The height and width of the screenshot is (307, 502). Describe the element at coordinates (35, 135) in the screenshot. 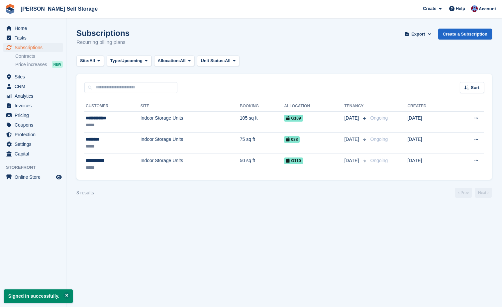

I see `span: Protection` at that location.